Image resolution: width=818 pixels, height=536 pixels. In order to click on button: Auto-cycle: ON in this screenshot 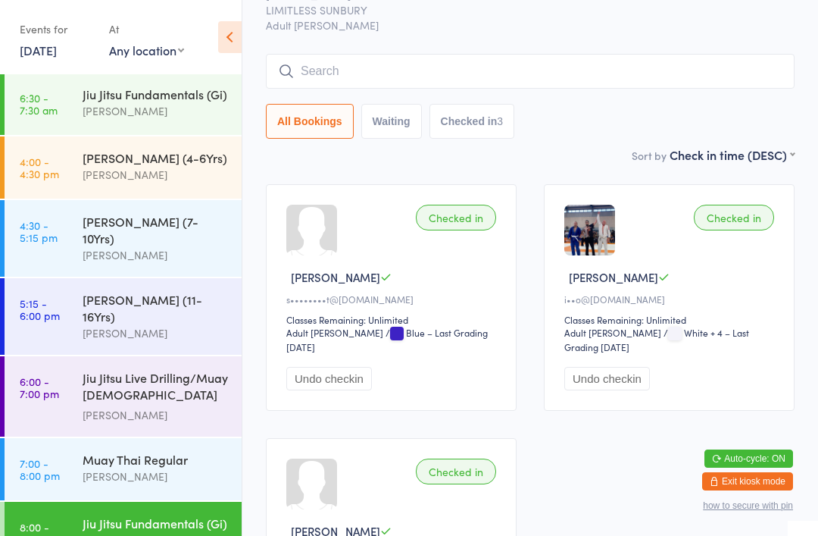, I will do `click(749, 458)`.